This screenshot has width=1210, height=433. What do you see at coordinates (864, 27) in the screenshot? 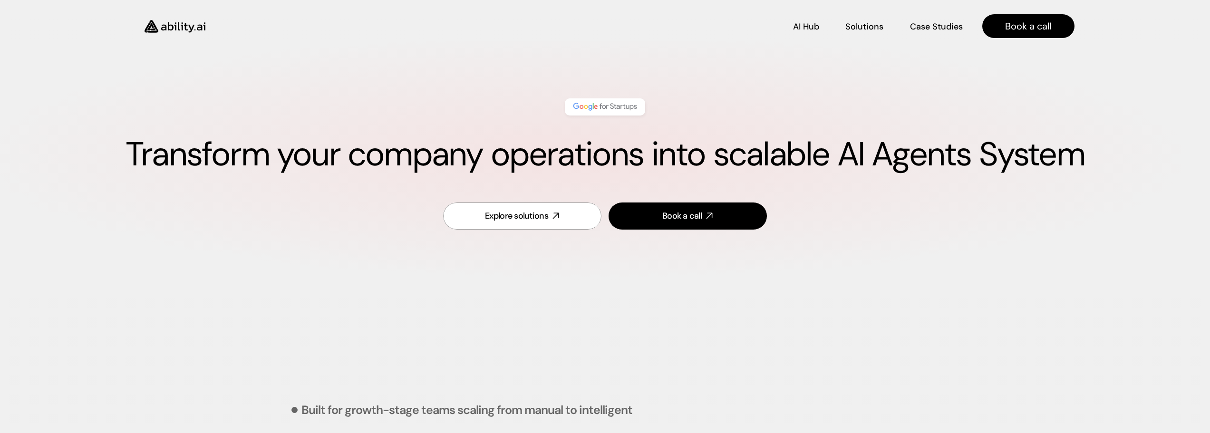
I see `p: Solutions` at bounding box center [864, 27].